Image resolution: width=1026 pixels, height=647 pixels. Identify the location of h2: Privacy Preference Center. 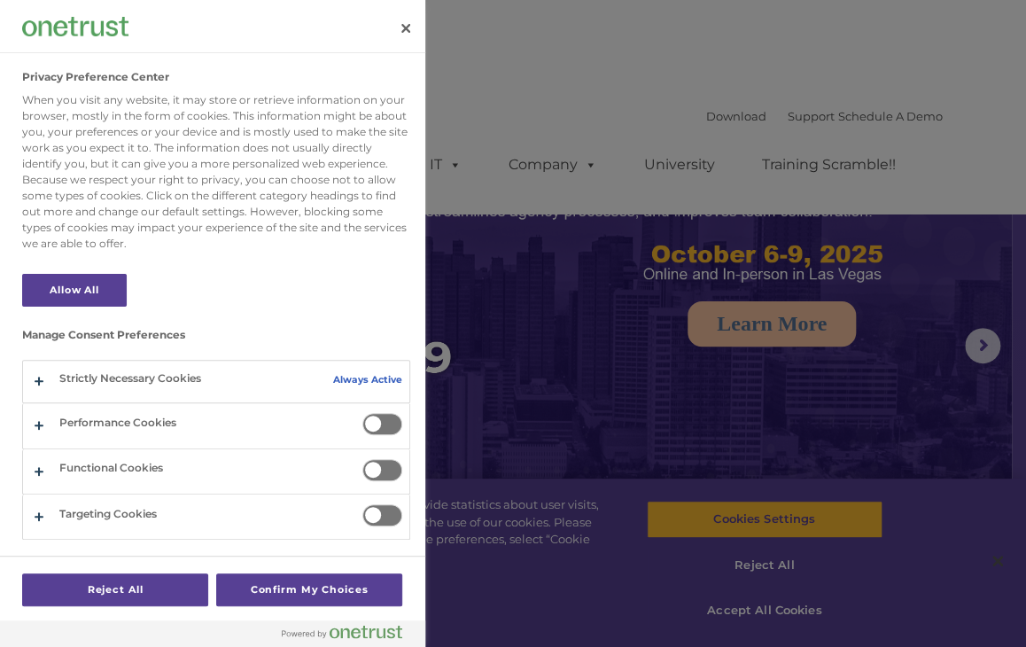
(96, 77).